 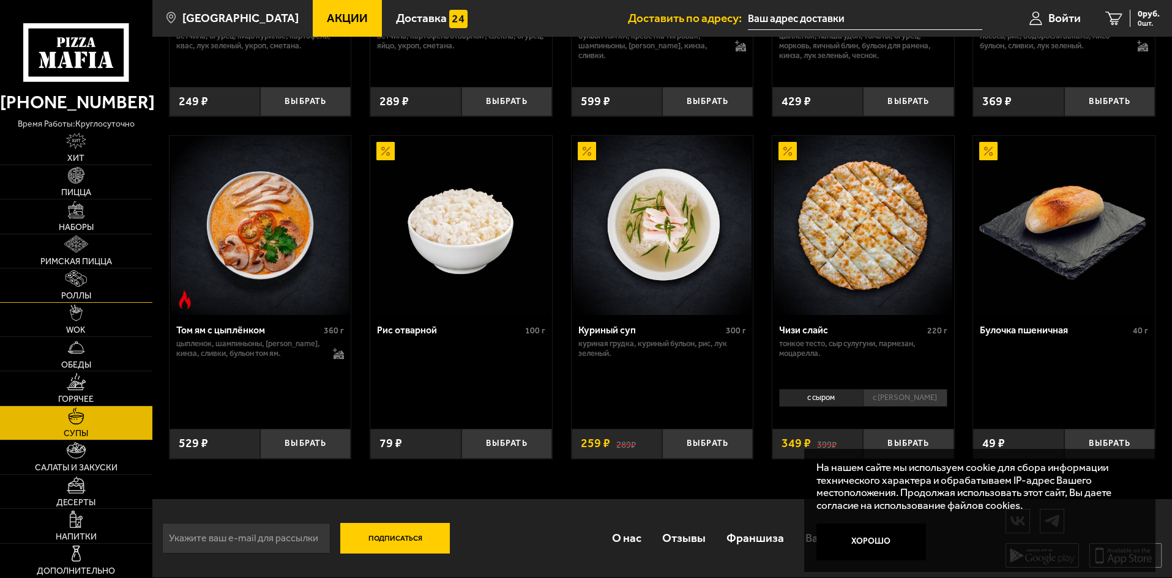 What do you see at coordinates (458, 19) in the screenshot?
I see `img: 15daf4d41897b9f0e9f617042186c801.svg` at bounding box center [458, 19].